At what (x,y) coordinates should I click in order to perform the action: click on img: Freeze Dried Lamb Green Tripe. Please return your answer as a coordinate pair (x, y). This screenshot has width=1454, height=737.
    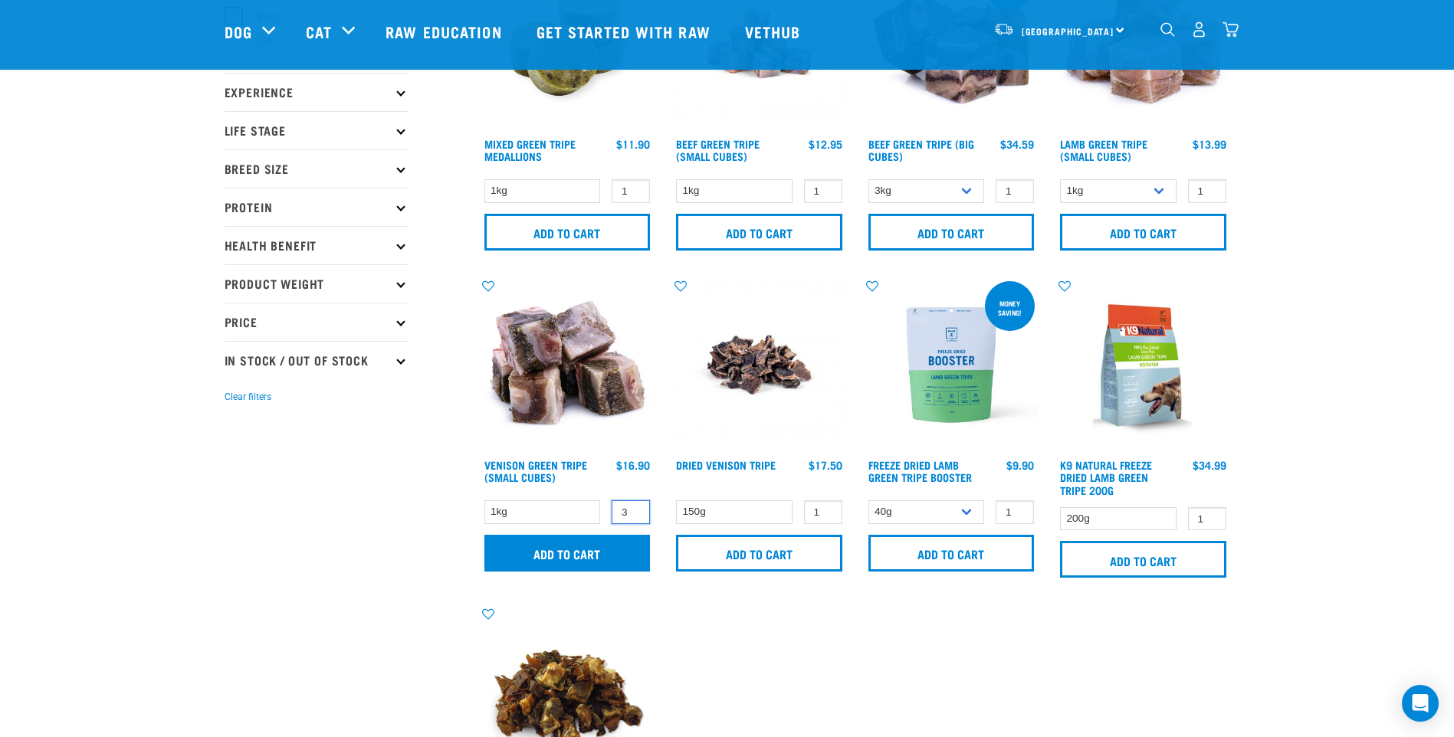
    Looking at the image, I should click on (951, 365).